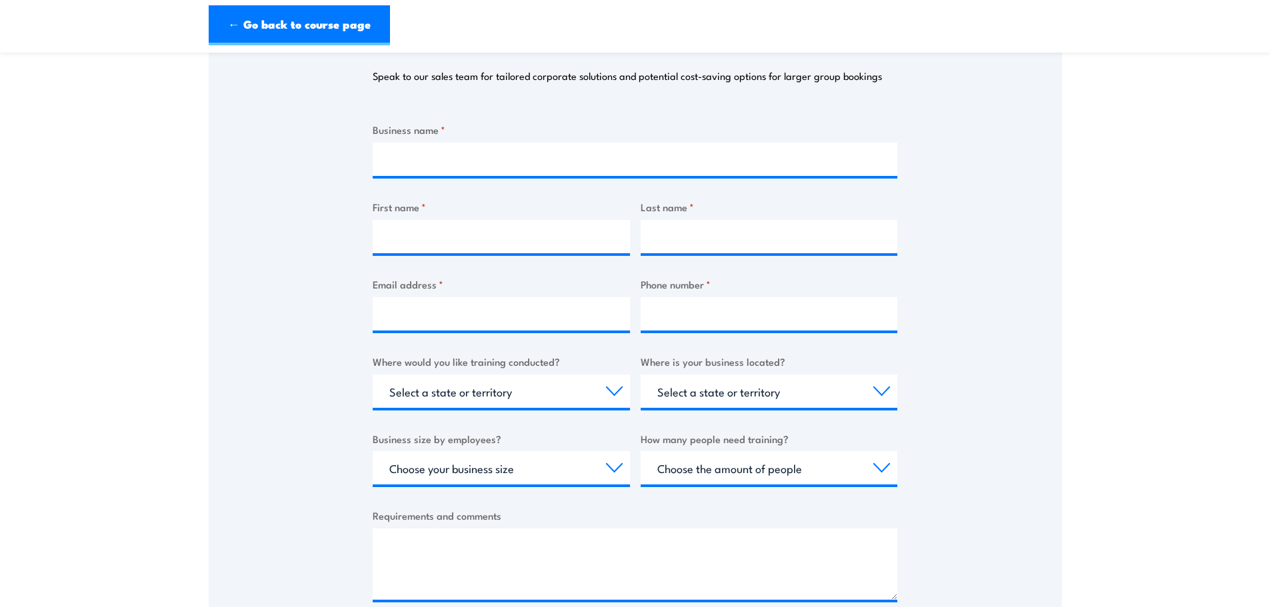 The width and height of the screenshot is (1270, 607). What do you see at coordinates (769, 207) in the screenshot?
I see `label: Last name` at bounding box center [769, 207].